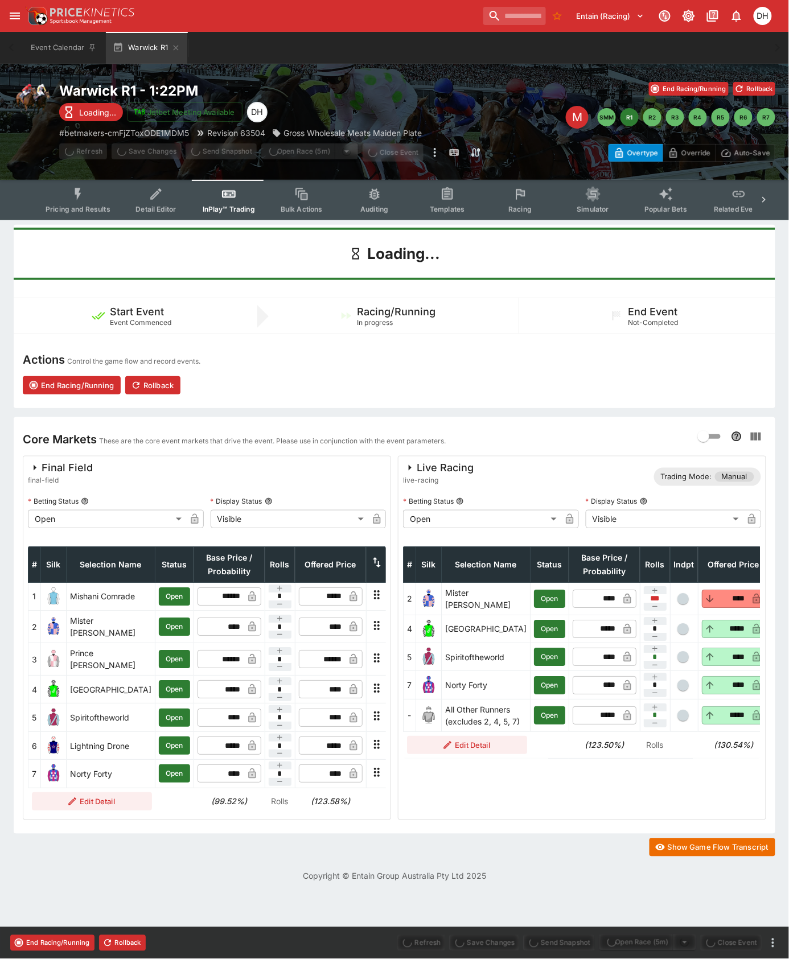 The image size is (789, 959). Describe the element at coordinates (486, 685) in the screenshot. I see `td: Norty Forty` at that location.